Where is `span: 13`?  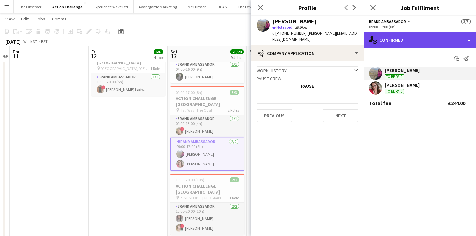 span: 13 is located at coordinates (173, 56).